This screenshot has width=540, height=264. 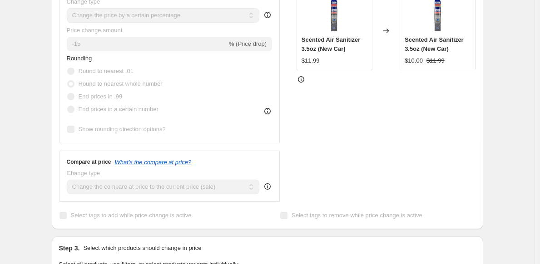 I want to click on span: % (Price drop), so click(x=248, y=44).